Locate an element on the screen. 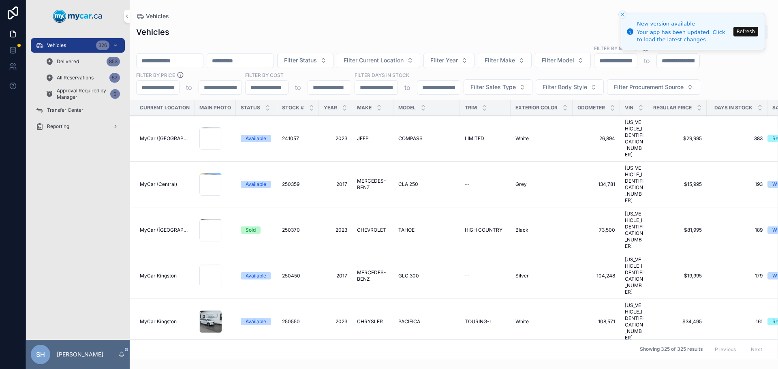 Image resolution: width=778 pixels, height=369 pixels. span: CLA 250 is located at coordinates (408, 184).